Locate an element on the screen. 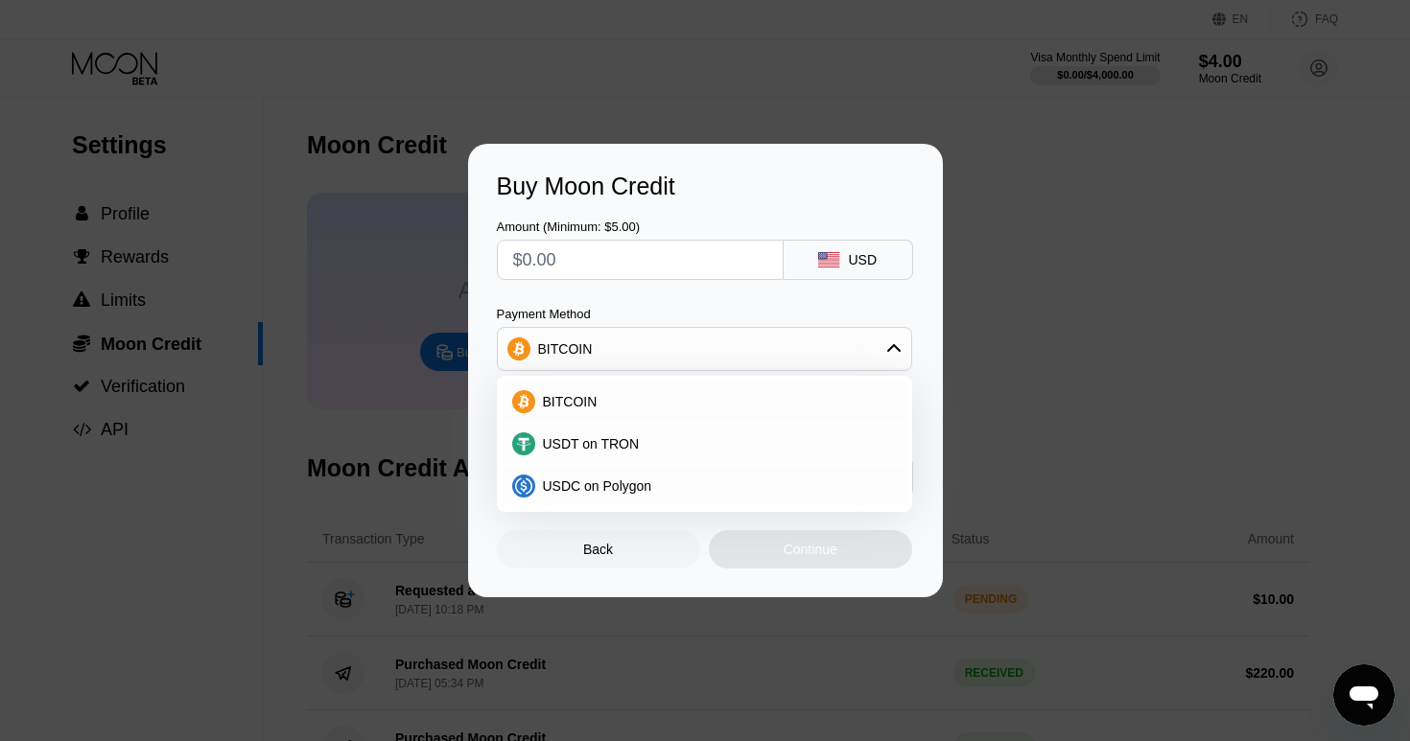 Image resolution: width=1410 pixels, height=741 pixels. input: $0.00 is located at coordinates (640, 260).